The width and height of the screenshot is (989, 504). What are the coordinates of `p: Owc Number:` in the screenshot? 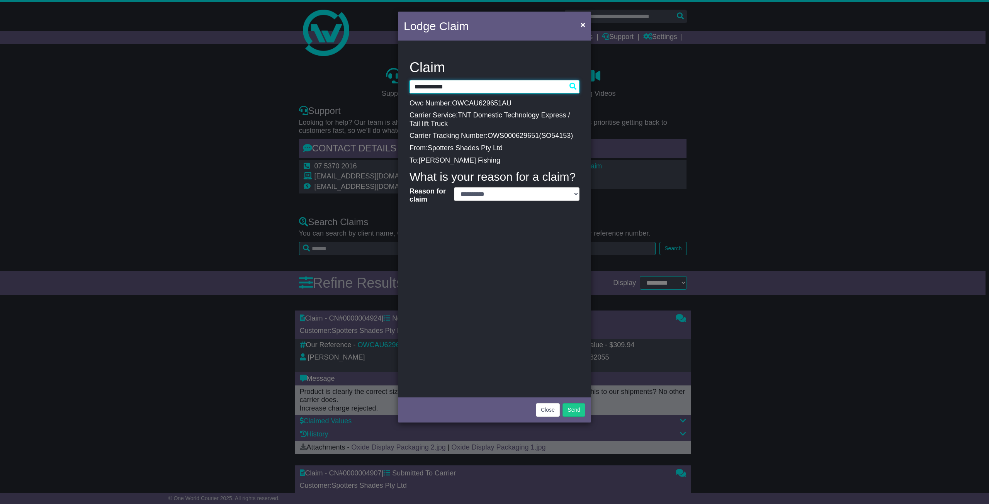 It's located at (494, 104).